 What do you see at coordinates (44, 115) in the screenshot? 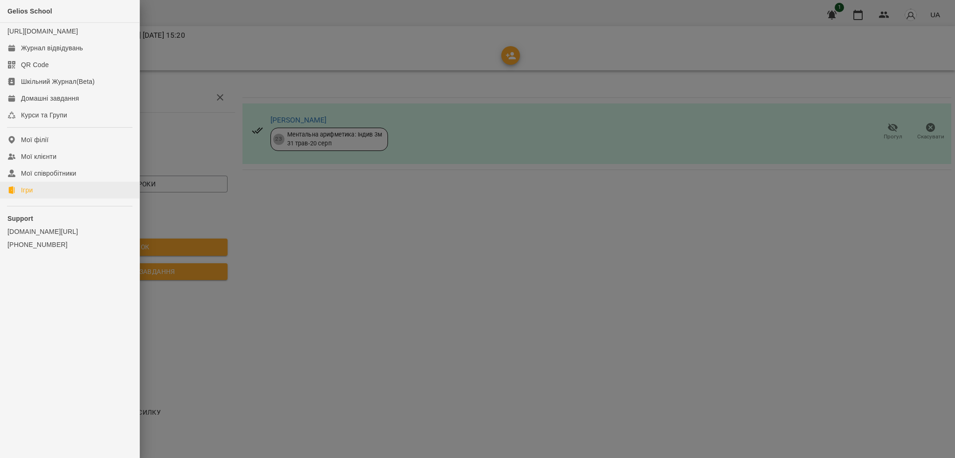
I see `div: Курси та Групи` at bounding box center [44, 115].